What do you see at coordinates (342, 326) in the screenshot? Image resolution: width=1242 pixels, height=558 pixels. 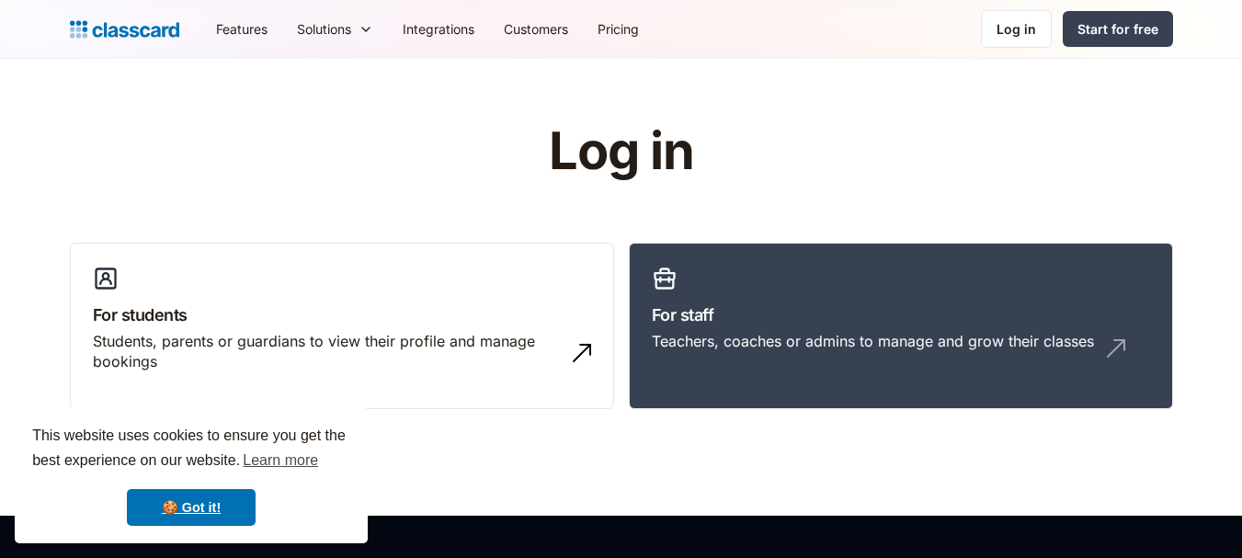 I see `a: For studentsStudents, parents or guardians to view their profile and manage bookings` at bounding box center [342, 326].